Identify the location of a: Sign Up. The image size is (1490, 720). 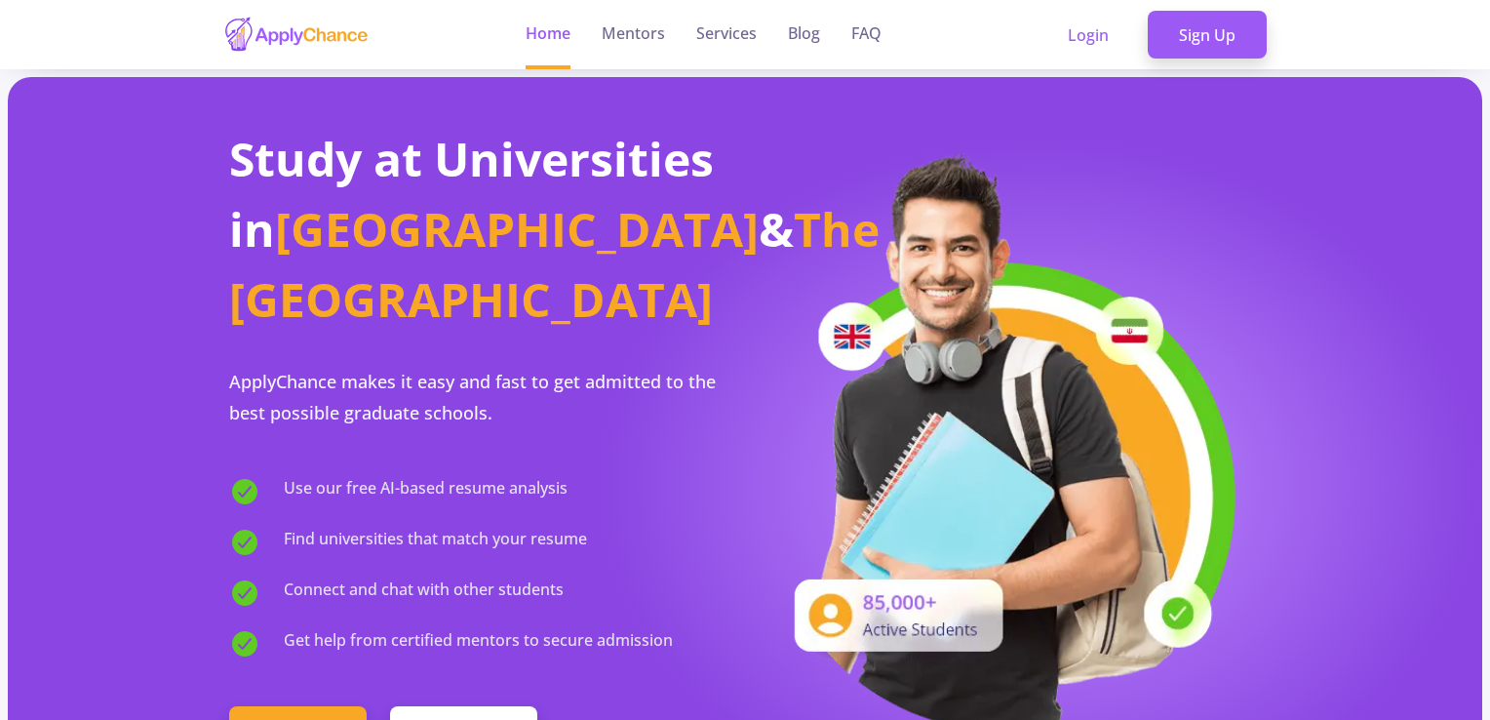
(1208, 35).